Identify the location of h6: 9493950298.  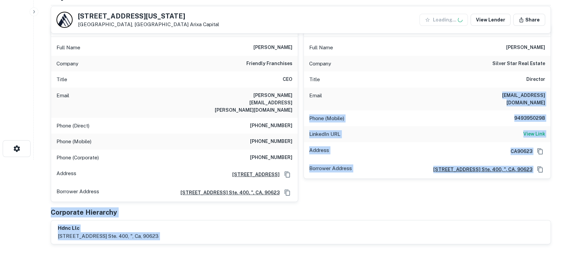
(525, 119).